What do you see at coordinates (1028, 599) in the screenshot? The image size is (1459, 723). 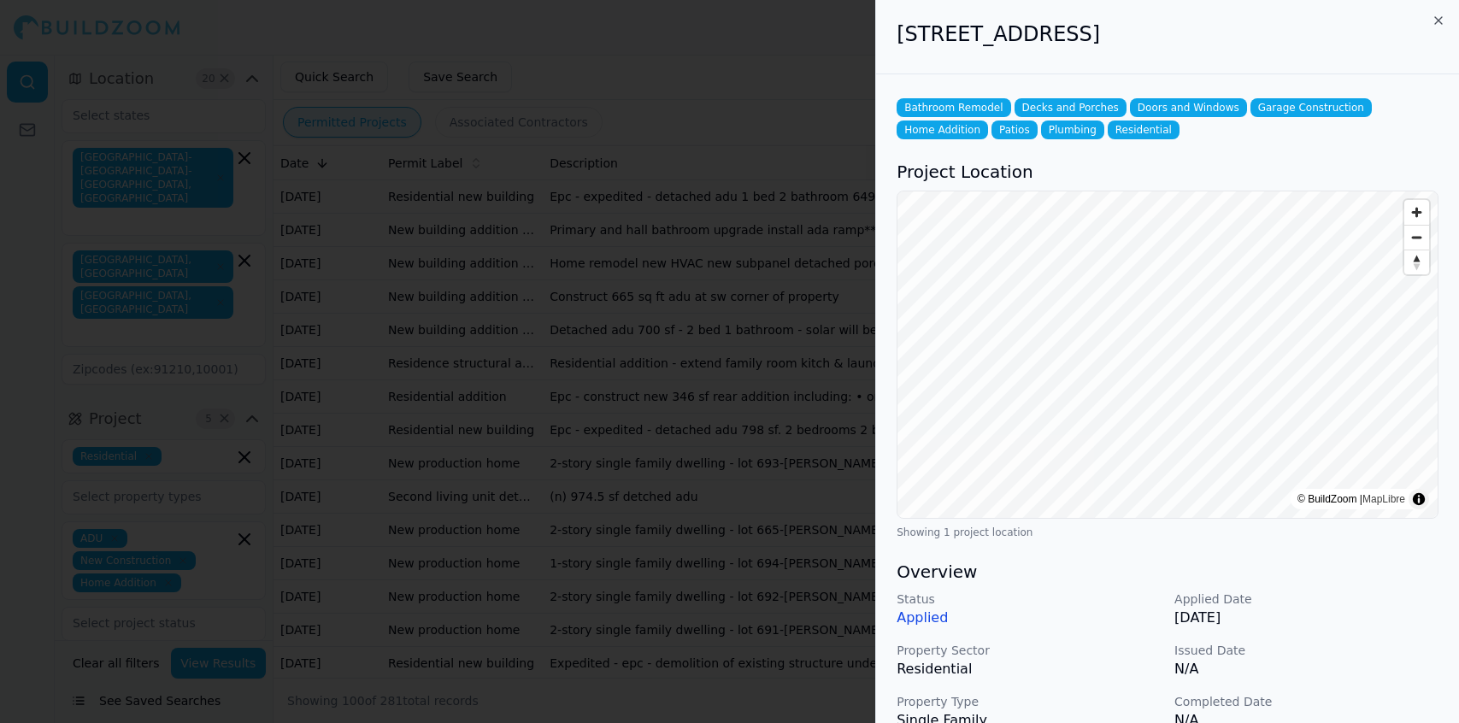 I see `p: Status` at bounding box center [1028, 599].